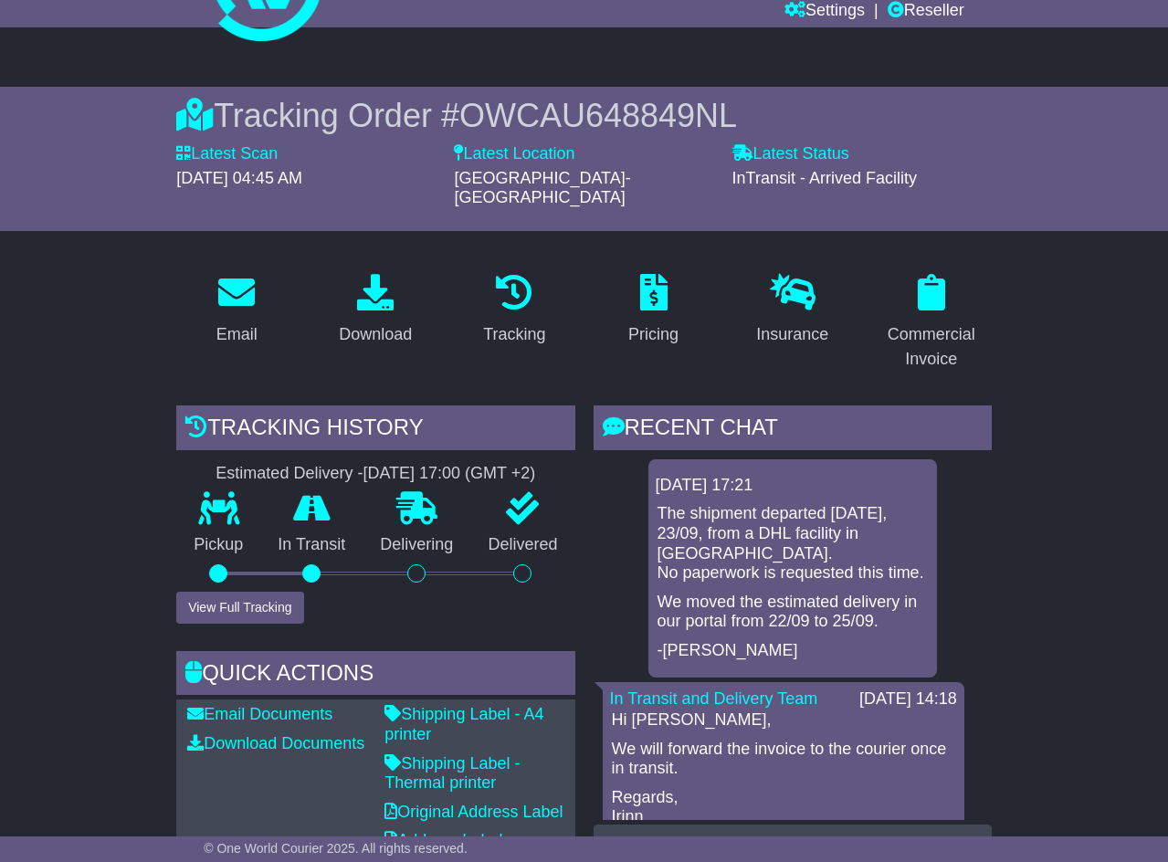 The width and height of the screenshot is (1168, 862). What do you see at coordinates (932, 347) in the screenshot?
I see `div: Commercial Invoice` at bounding box center [932, 347].